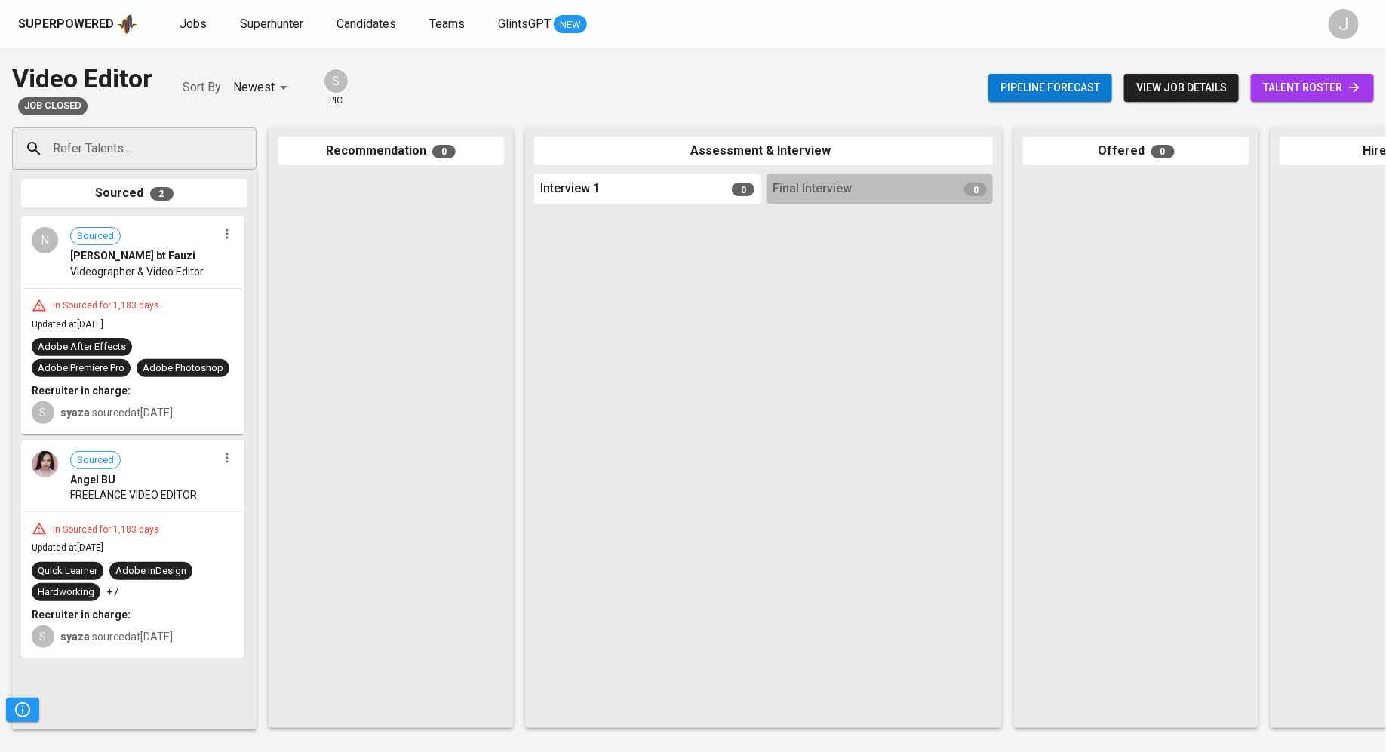 The width and height of the screenshot is (1386, 752). Describe the element at coordinates (1312, 88) in the screenshot. I see `span: talent roster` at that location.